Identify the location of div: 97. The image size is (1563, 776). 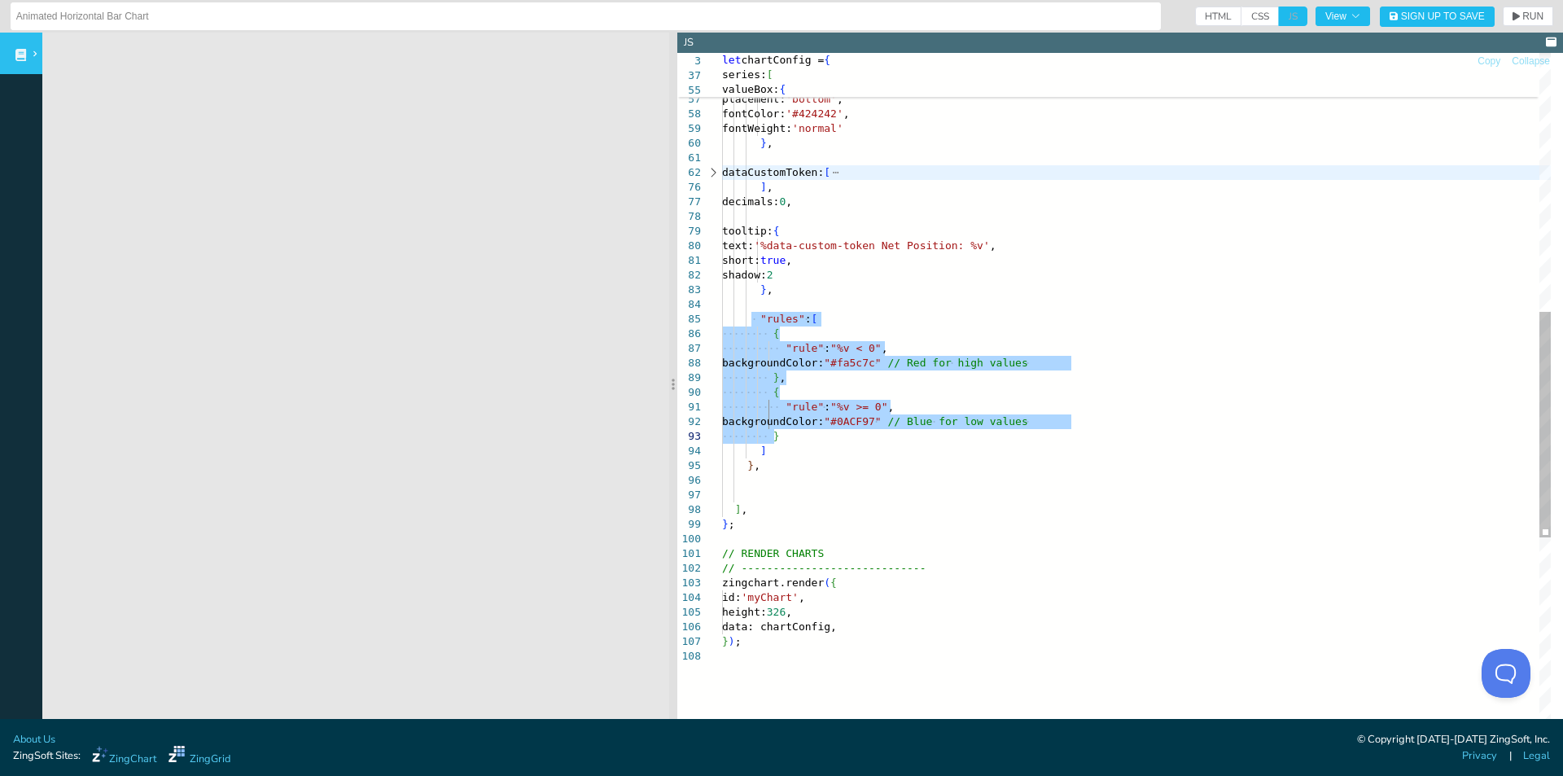
(689, 495).